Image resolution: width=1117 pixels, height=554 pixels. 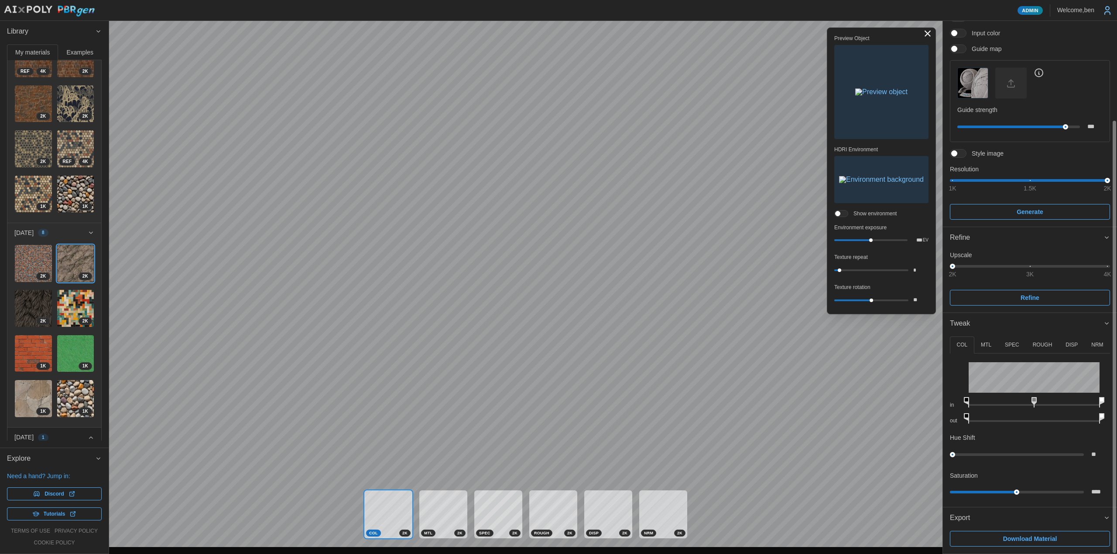 I want to click on span: Refine, so click(x=1030, y=298).